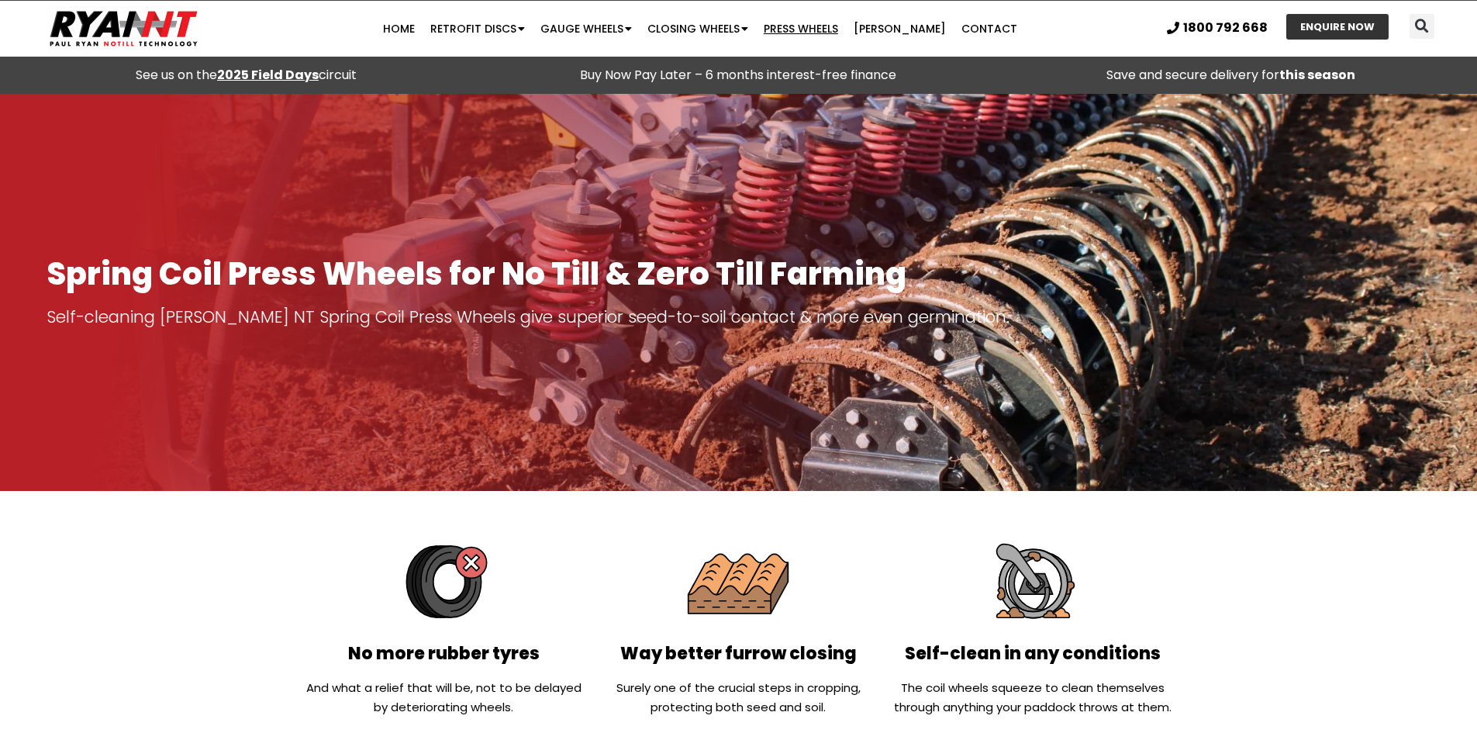 The height and width of the screenshot is (733, 1477). What do you see at coordinates (738, 582) in the screenshot?
I see `img: Way better furrow closing` at bounding box center [738, 582].